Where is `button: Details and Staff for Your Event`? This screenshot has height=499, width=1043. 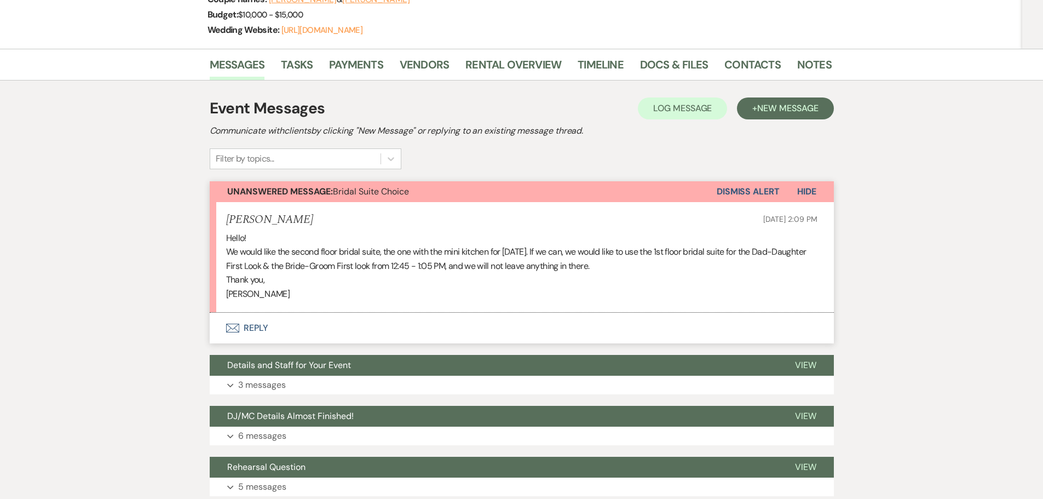
button: Details and Staff for Your Event is located at coordinates (494, 365).